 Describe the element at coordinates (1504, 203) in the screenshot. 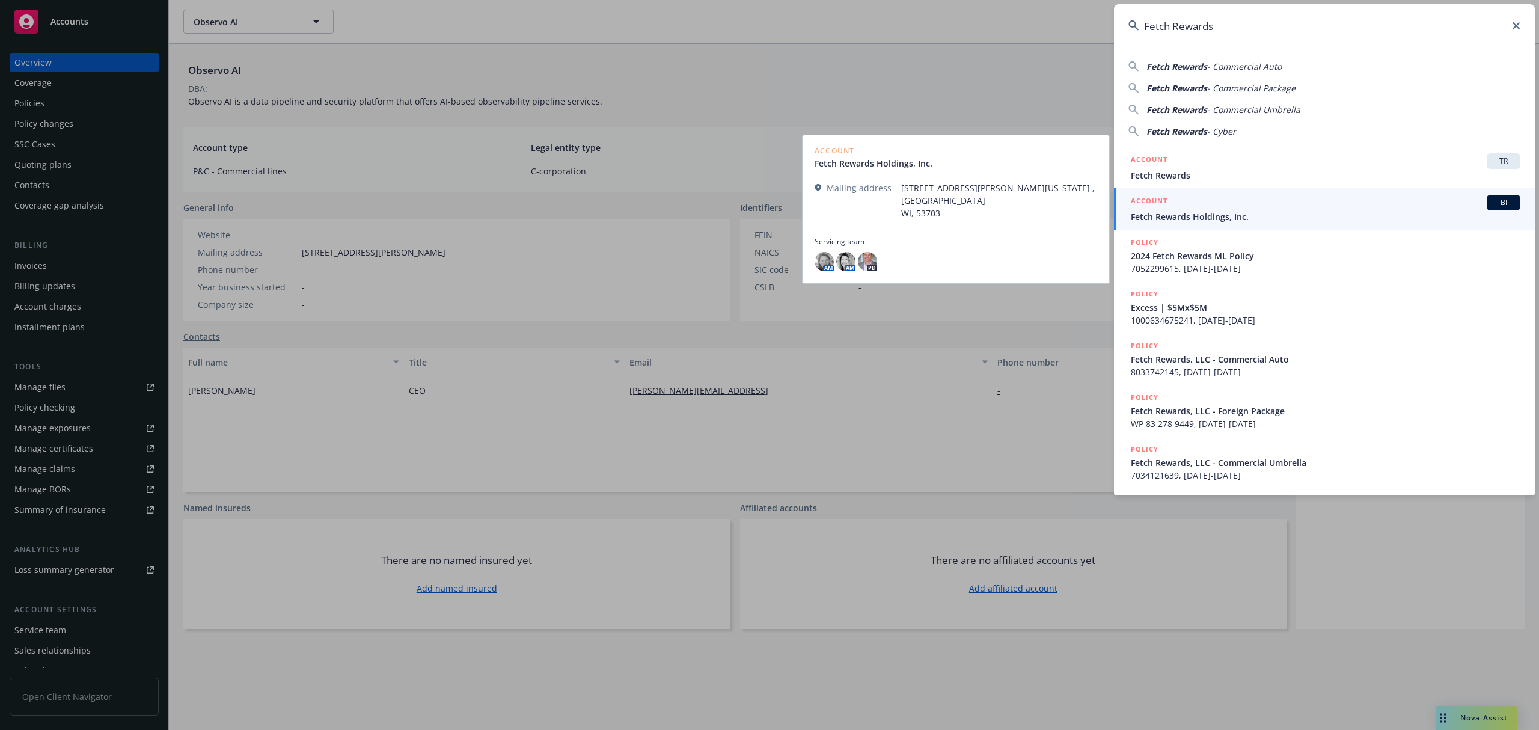

I see `span: BI` at that location.